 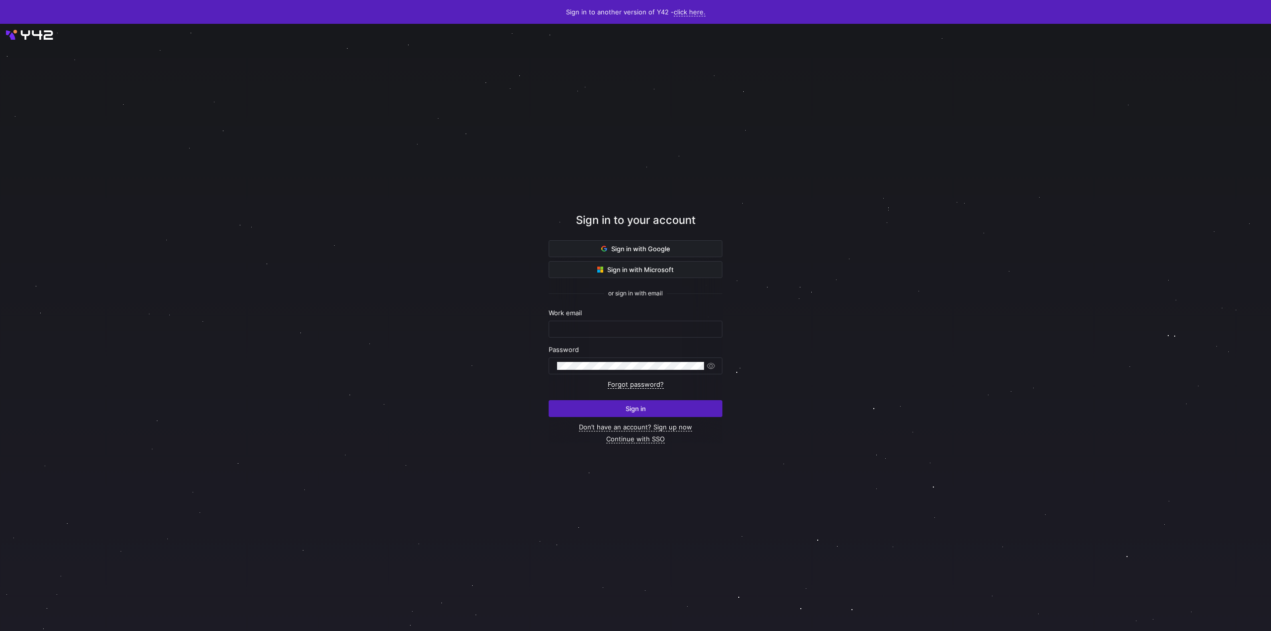 I want to click on div: Sign in to your account, so click(x=635, y=226).